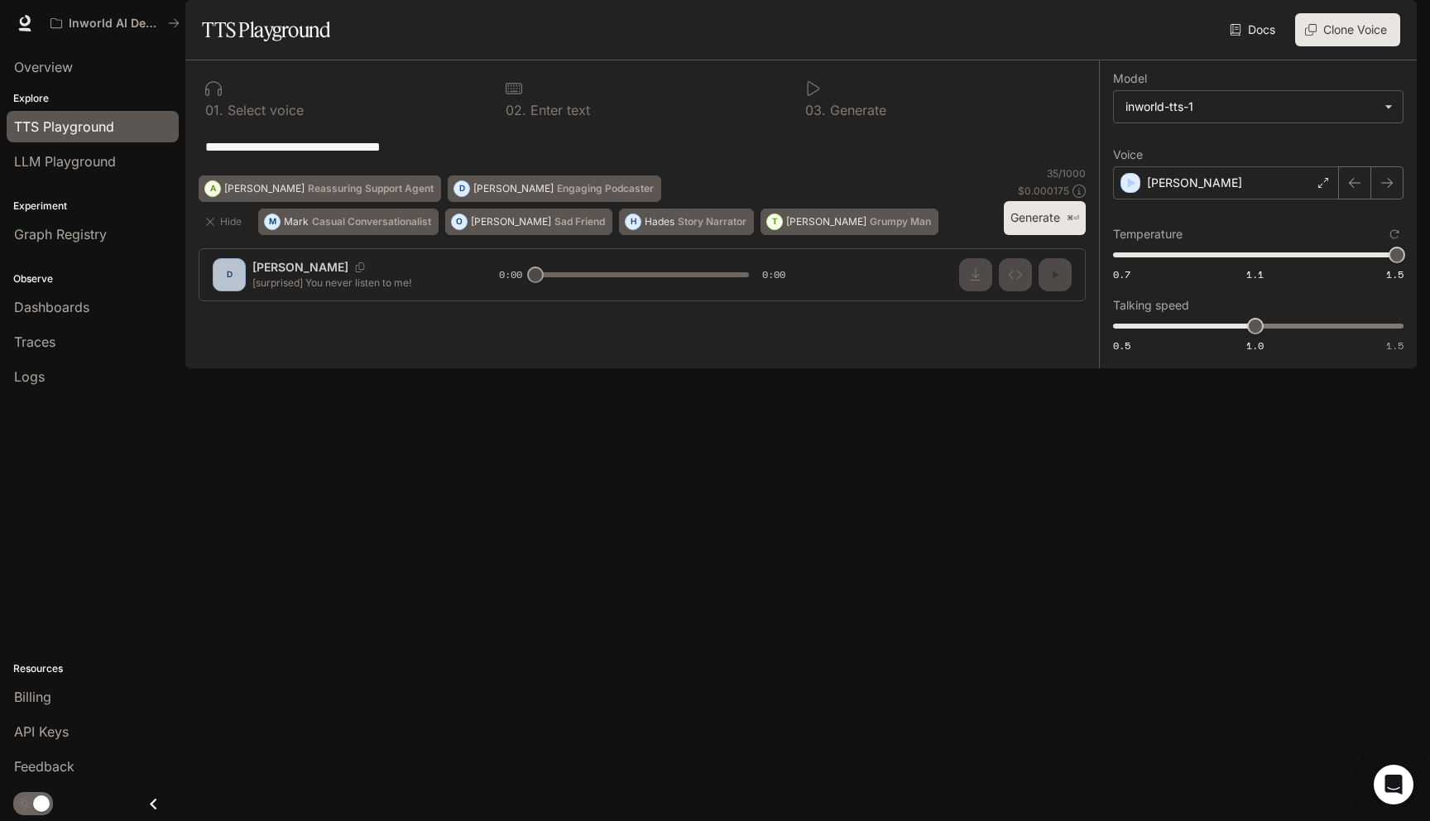 This screenshot has width=1430, height=821. I want to click on p: 0 2 ., so click(515, 110).